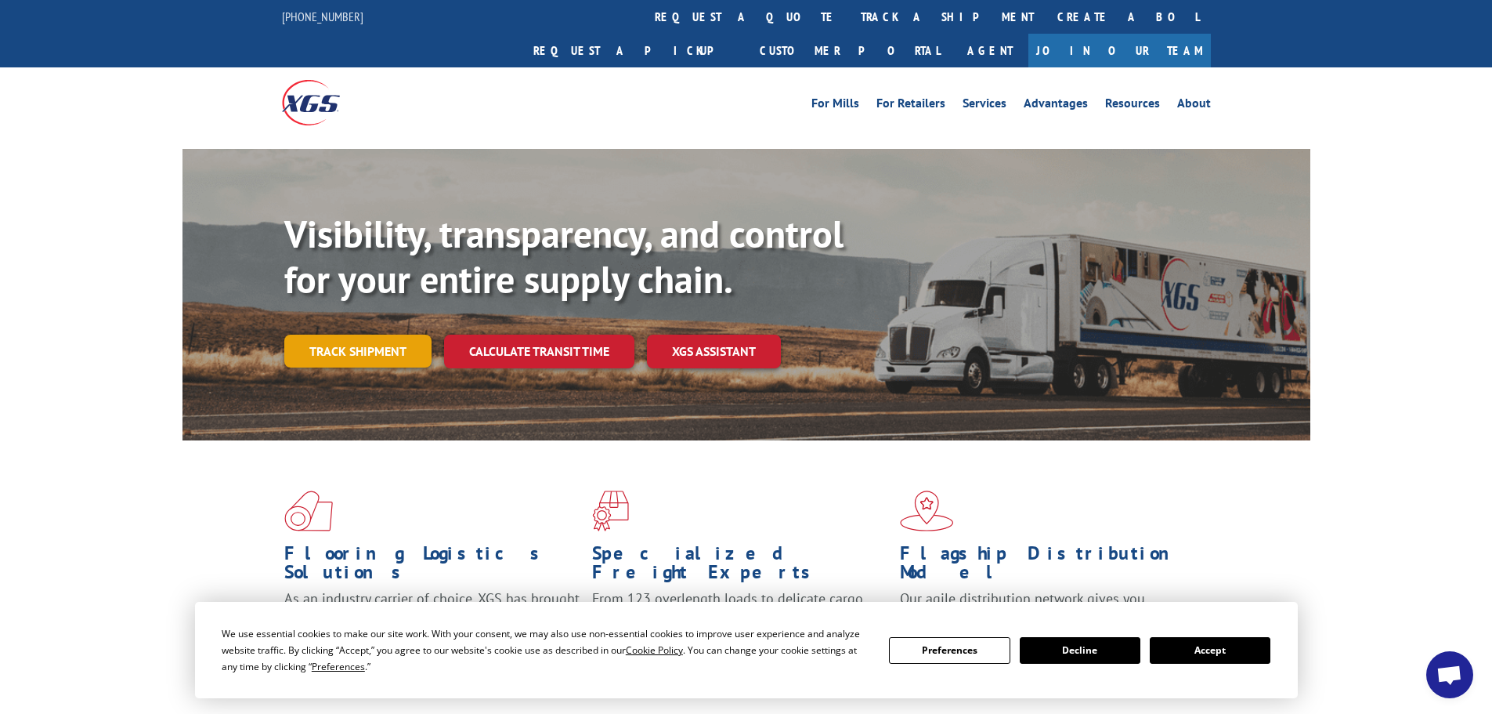 The width and height of the screenshot is (1492, 714). I want to click on a: Track shipment, so click(358, 351).